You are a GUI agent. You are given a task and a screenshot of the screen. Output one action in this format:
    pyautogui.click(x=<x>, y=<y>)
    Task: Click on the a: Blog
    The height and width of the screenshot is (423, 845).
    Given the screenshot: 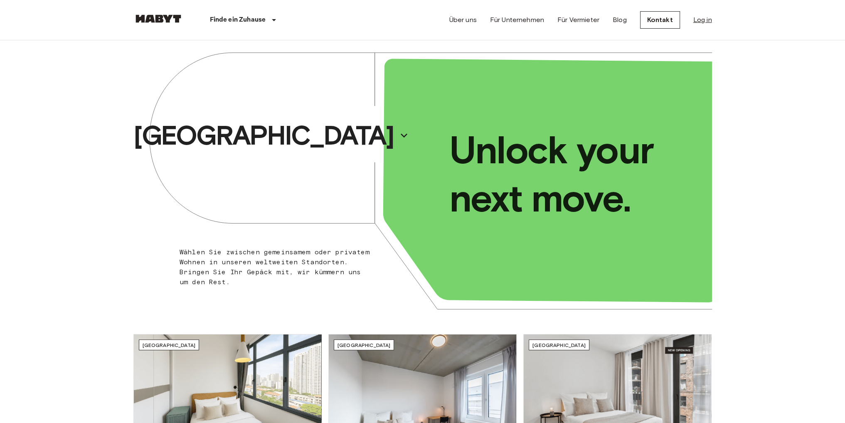 What is the action you would take?
    pyautogui.click(x=620, y=20)
    